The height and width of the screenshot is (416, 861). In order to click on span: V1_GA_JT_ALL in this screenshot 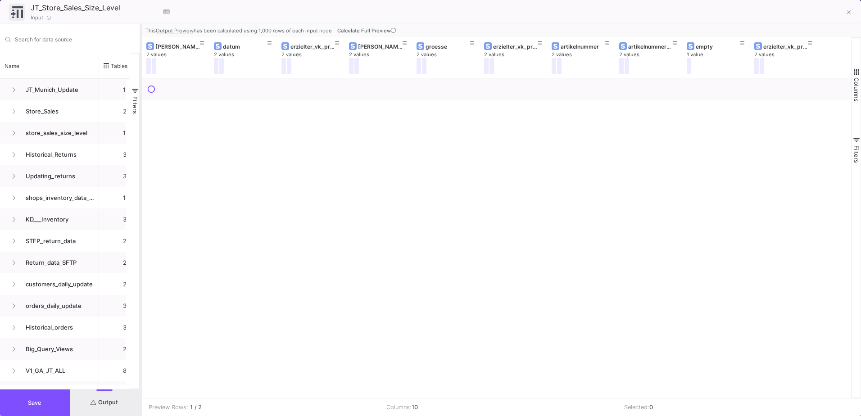, I will do `click(57, 371)`.